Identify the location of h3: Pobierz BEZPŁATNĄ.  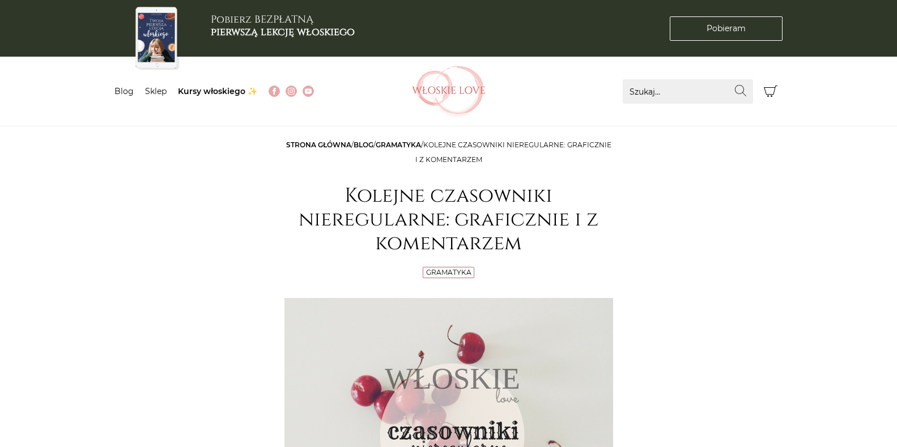
(283, 25).